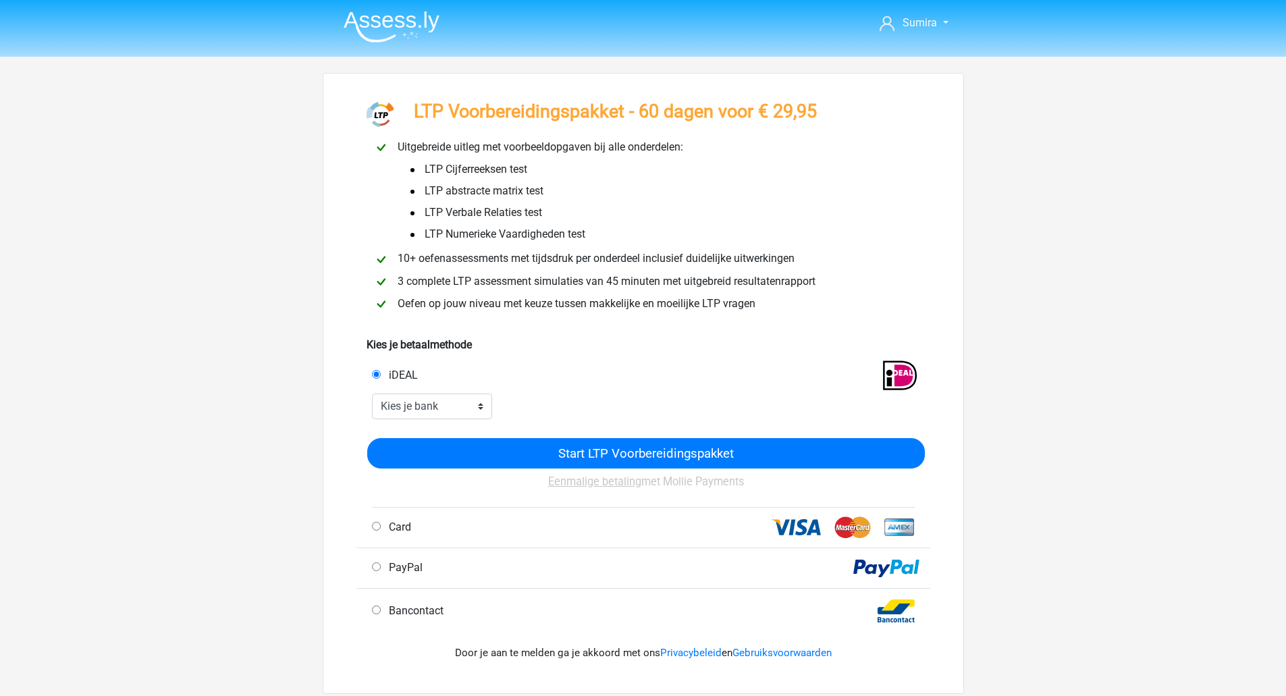 The image size is (1286, 696). Describe the element at coordinates (914, 23) in the screenshot. I see `a: Sumira` at that location.